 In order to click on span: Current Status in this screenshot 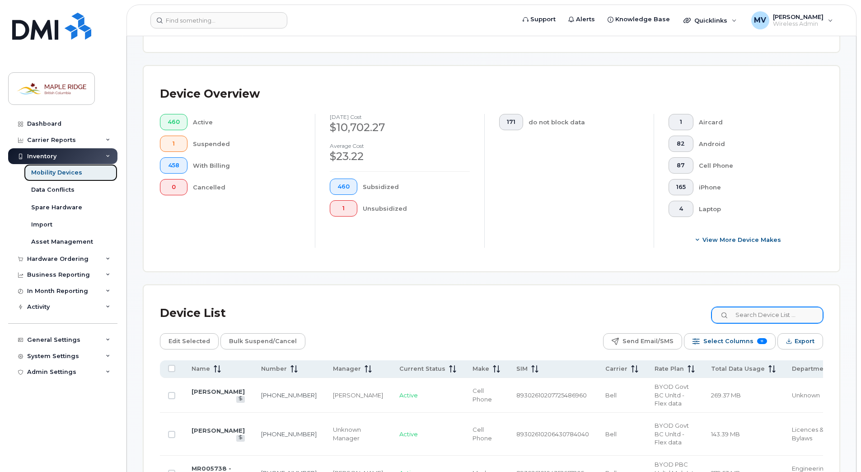, I will do `click(423, 369)`.